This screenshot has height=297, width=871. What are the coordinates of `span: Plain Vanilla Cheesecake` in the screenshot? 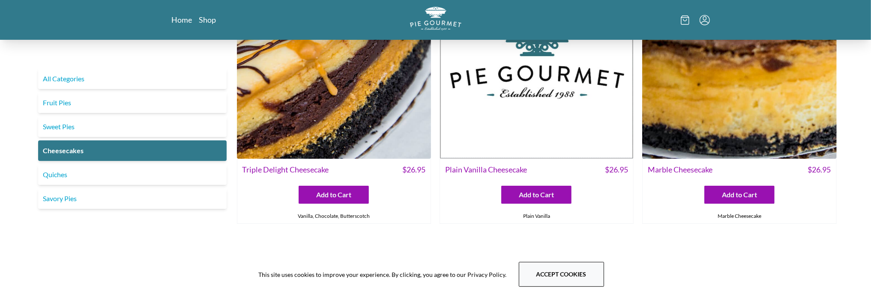 It's located at (486, 170).